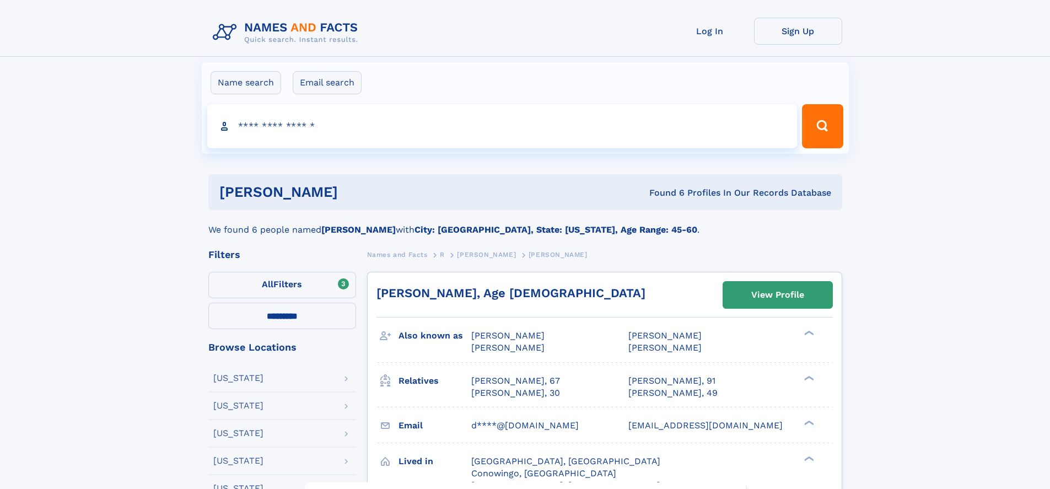  Describe the element at coordinates (288, 33) in the screenshot. I see `img: Logo Names and Facts` at that location.